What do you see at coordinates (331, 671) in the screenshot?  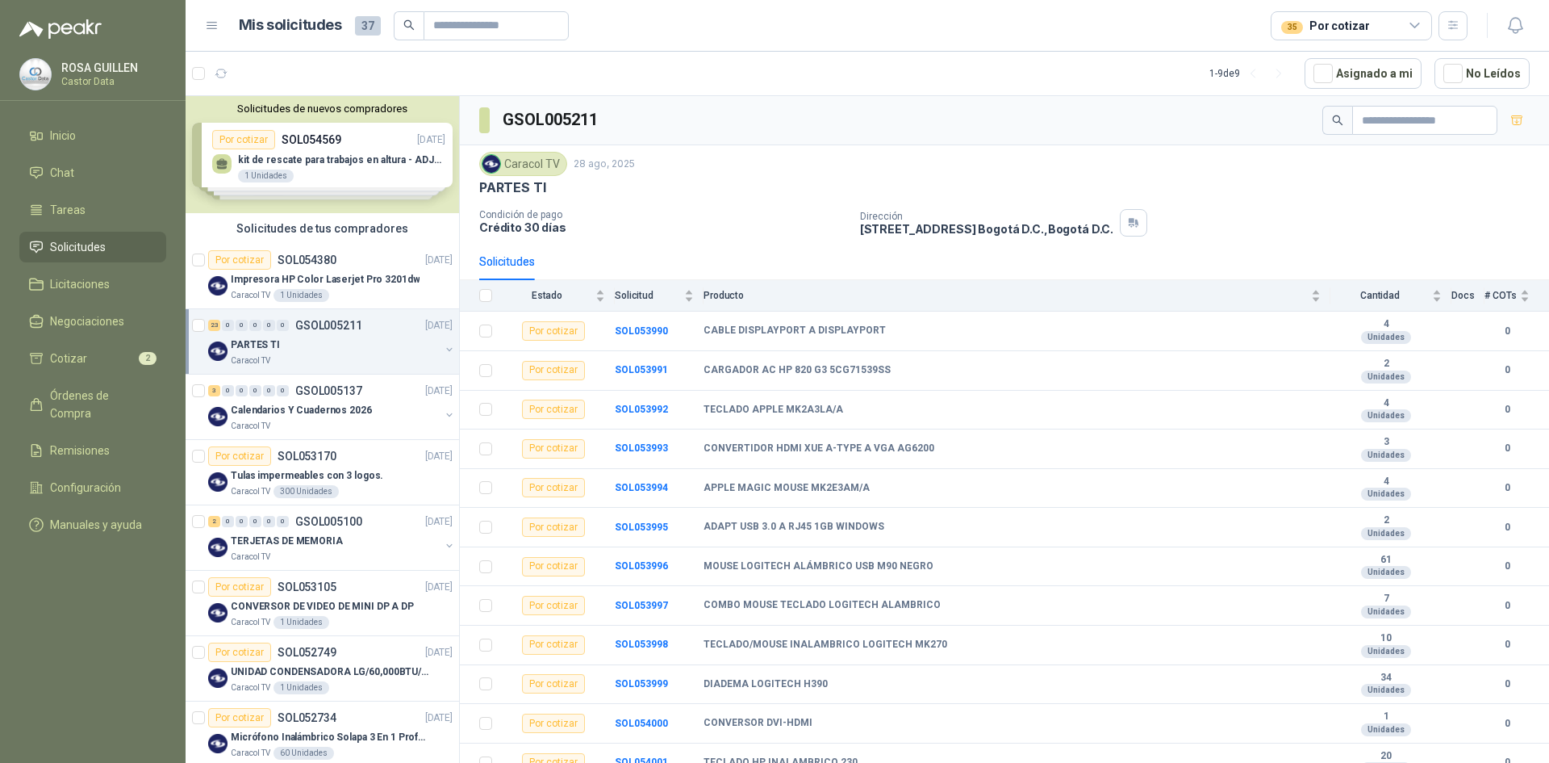 I see `p: UNIDAD CONDENSADORA LG/60,000BTU/220V/R410A: I` at bounding box center [331, 671].